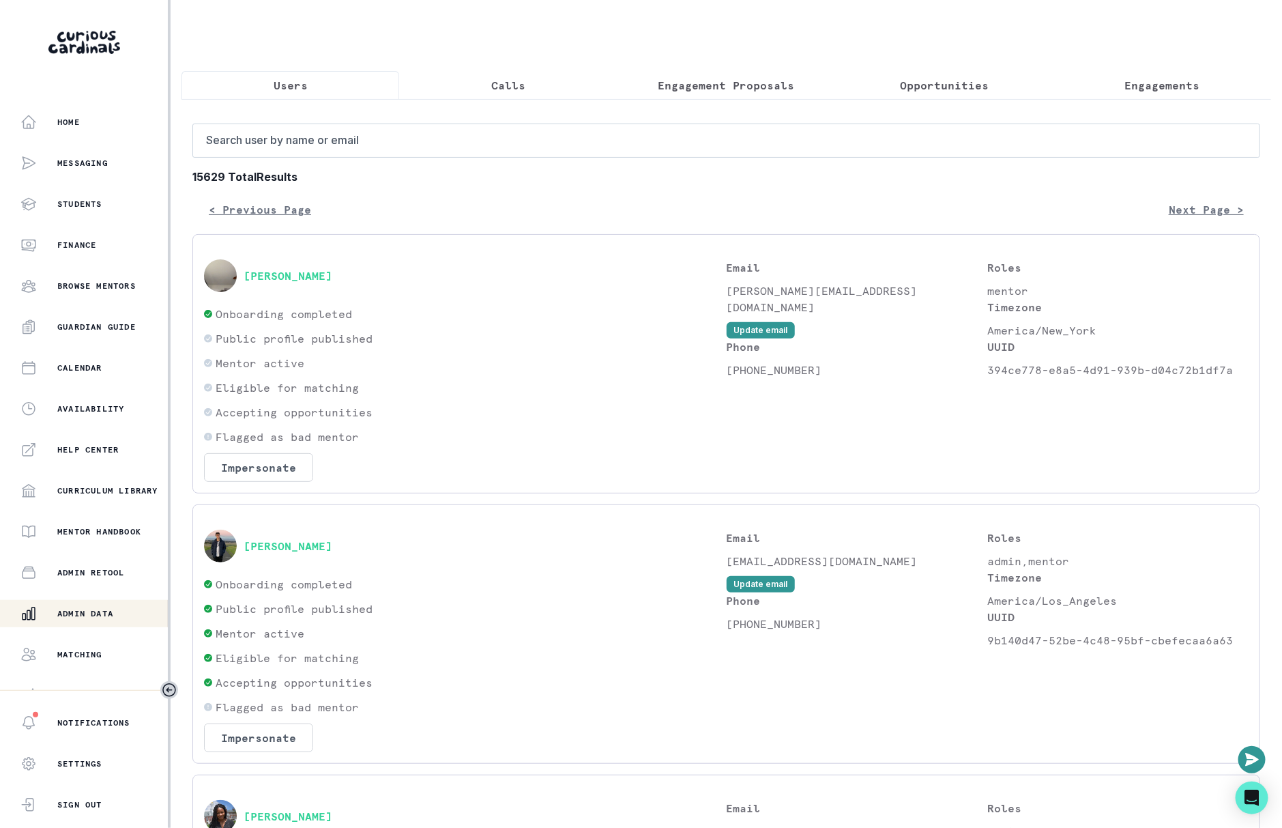 The height and width of the screenshot is (828, 1282). I want to click on p: Home, so click(68, 122).